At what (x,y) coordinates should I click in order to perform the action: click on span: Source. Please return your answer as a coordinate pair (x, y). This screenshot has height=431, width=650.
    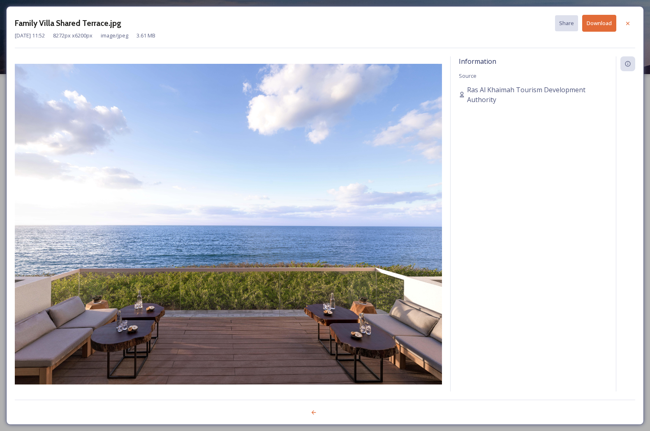
    Looking at the image, I should click on (468, 76).